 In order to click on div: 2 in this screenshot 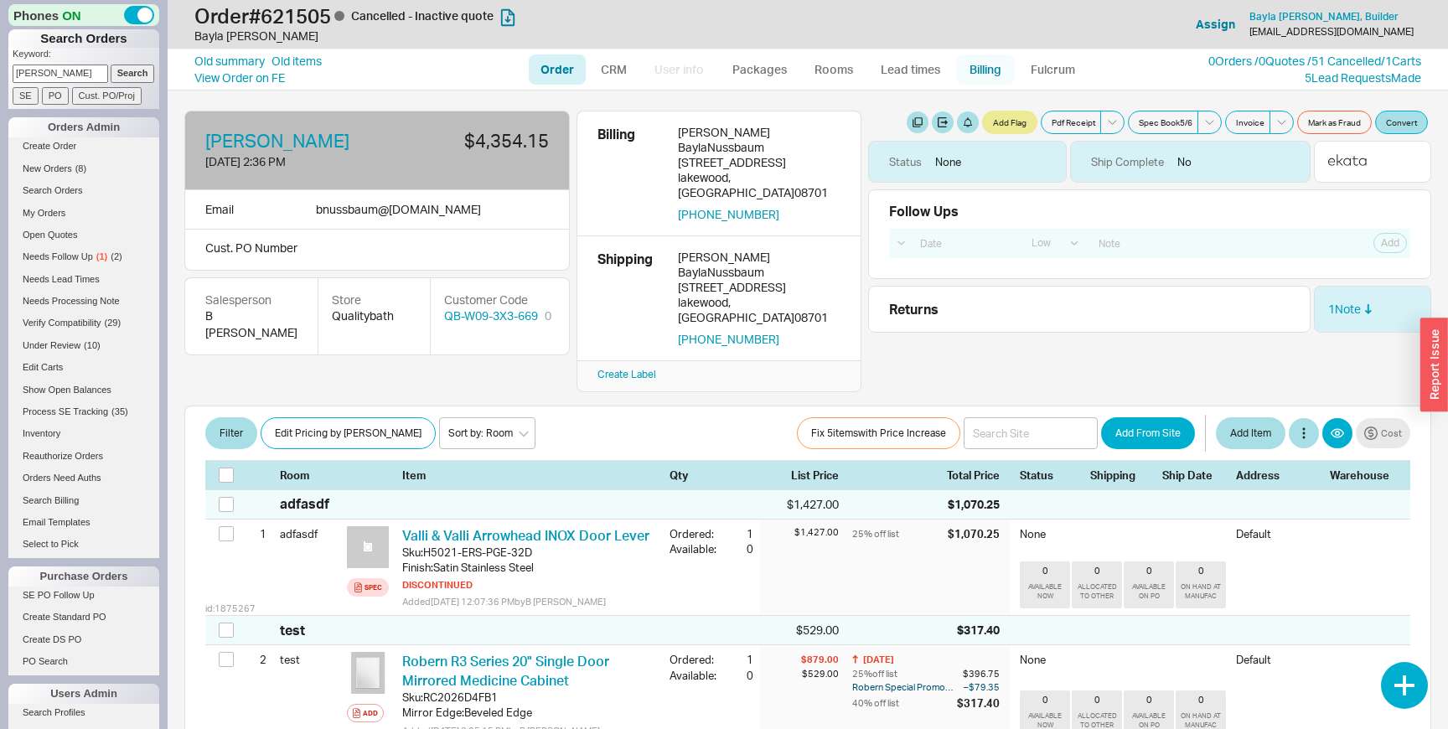, I will do `click(256, 660)`.